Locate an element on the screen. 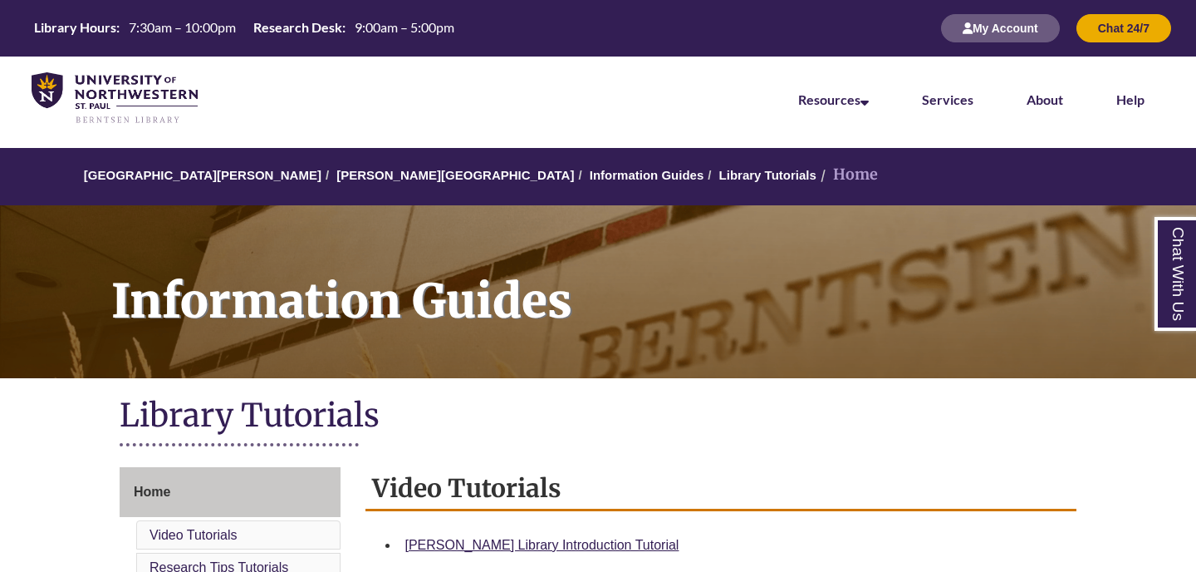  a: Services is located at coordinates (948, 99).